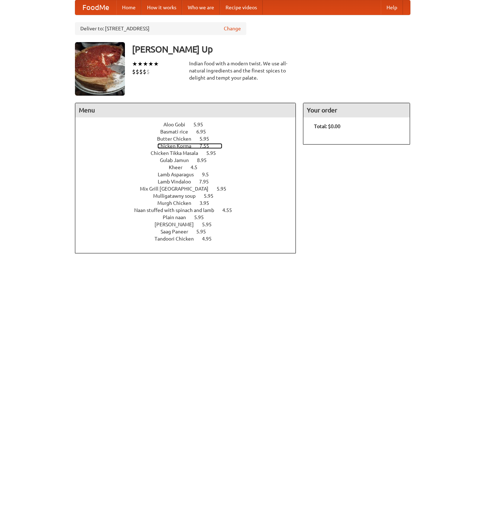  What do you see at coordinates (357, 110) in the screenshot?
I see `h4: Your order` at bounding box center [357, 110].